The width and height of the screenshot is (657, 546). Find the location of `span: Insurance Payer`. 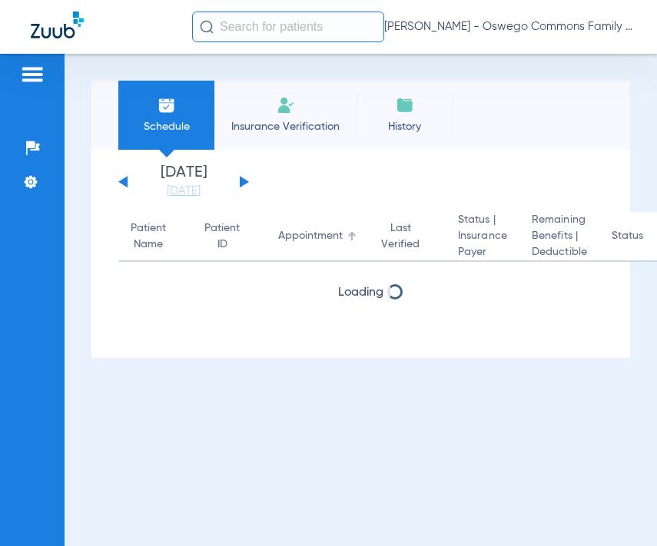

span: Insurance Payer is located at coordinates (483, 244).